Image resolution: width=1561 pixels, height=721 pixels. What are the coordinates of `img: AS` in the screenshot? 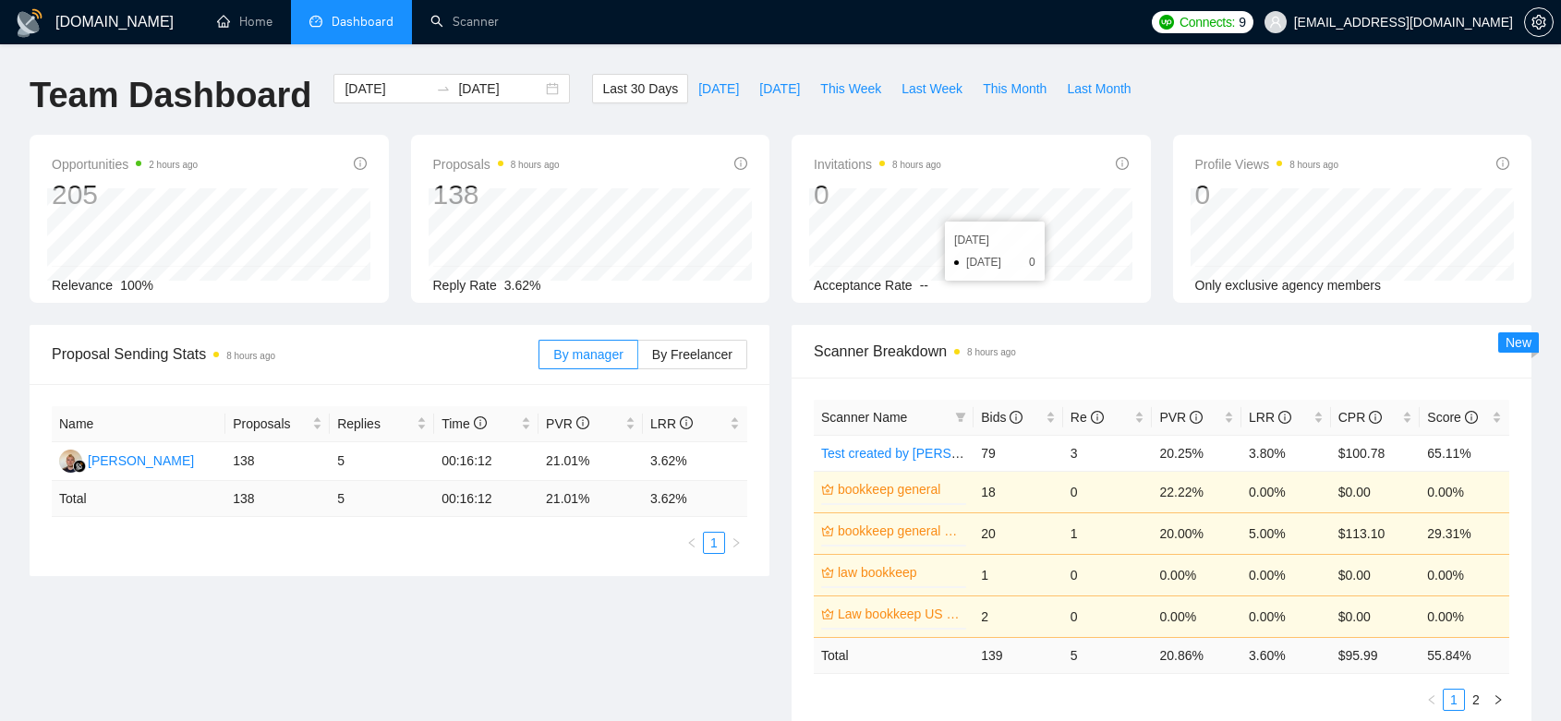 It's located at (70, 461).